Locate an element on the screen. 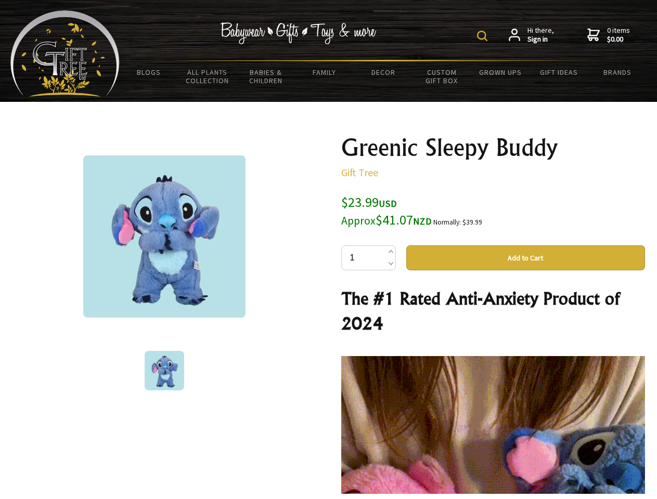  img: Babyware - Gifts - Toys and more... is located at coordinates (65, 54).